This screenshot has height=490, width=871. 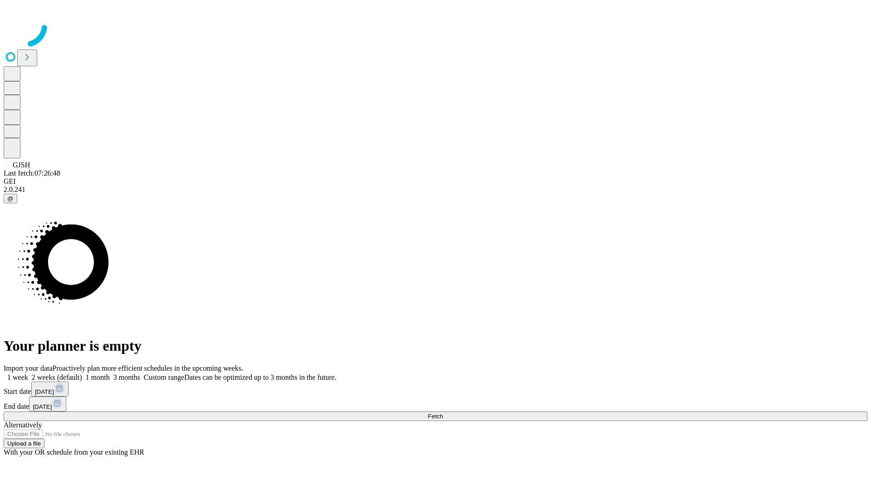 I want to click on span: Import your data, so click(x=28, y=368).